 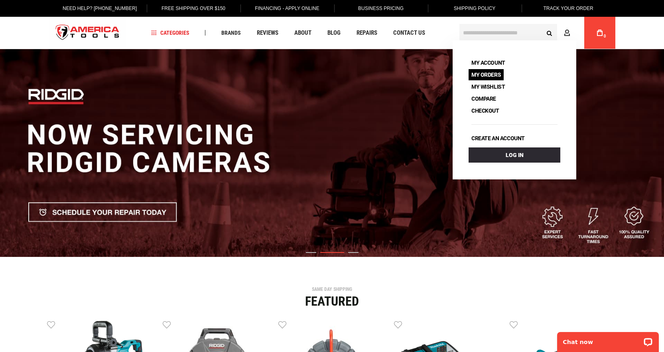 What do you see at coordinates (605, 36) in the screenshot?
I see `span: 0` at bounding box center [605, 36].